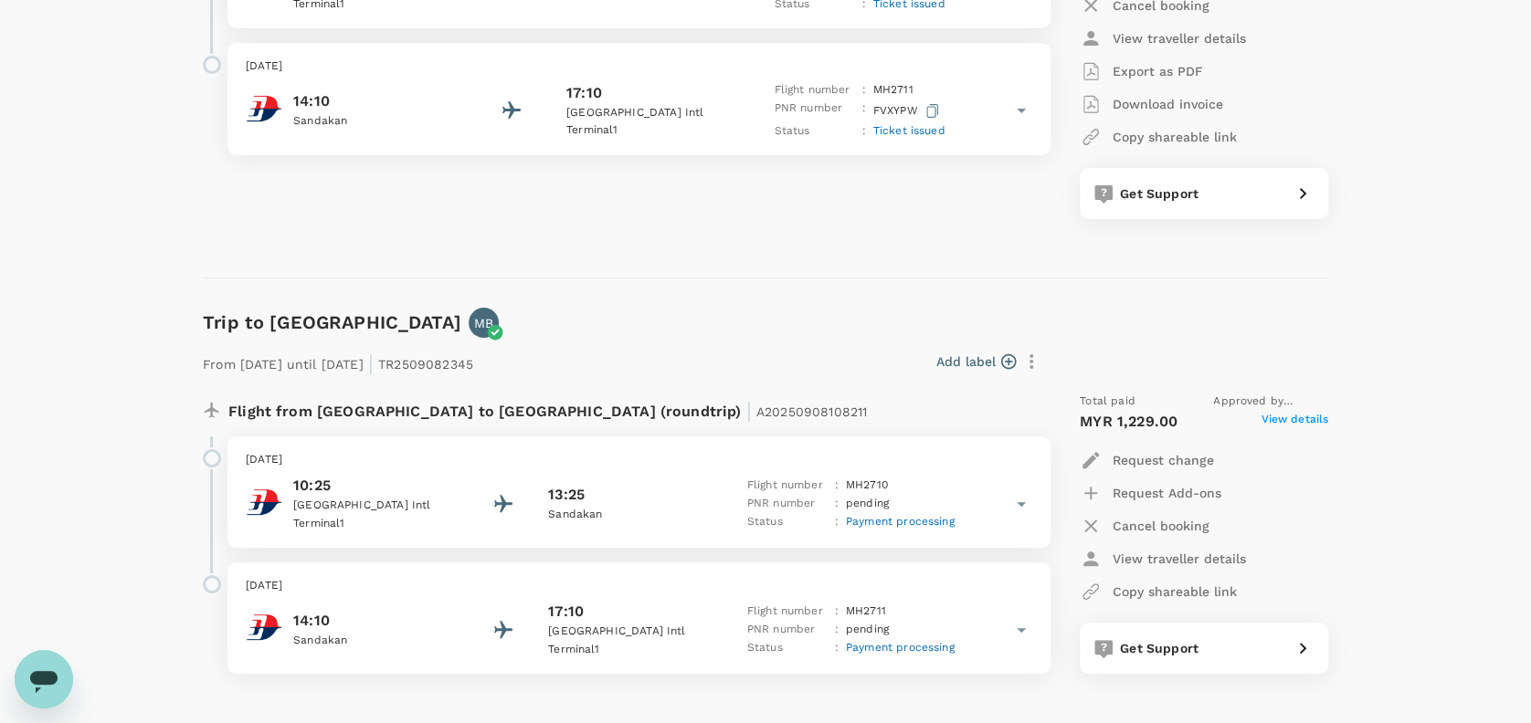 Image resolution: width=1531 pixels, height=723 pixels. What do you see at coordinates (1166, 493) in the screenshot?
I see `p: Request Add-ons` at bounding box center [1166, 493].